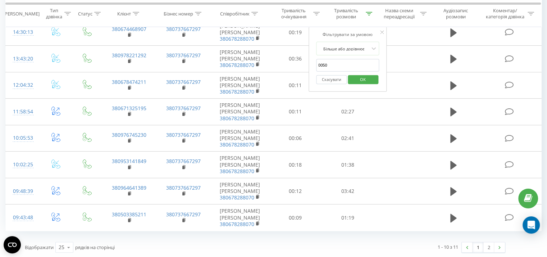 The image size is (547, 257). What do you see at coordinates (348, 35) in the screenshot?
I see `div: Фільтрувати за умовою` at bounding box center [348, 35].